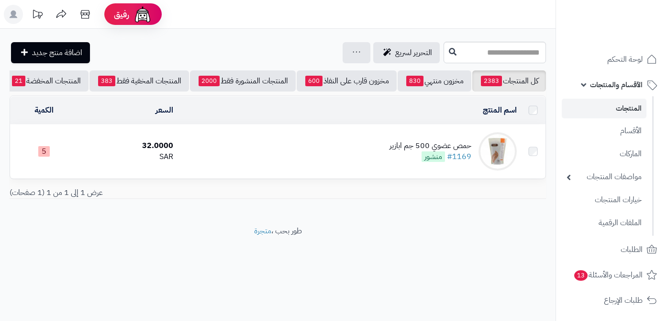 This screenshot has height=321, width=668. I want to click on span: لوحة التحكم, so click(625, 59).